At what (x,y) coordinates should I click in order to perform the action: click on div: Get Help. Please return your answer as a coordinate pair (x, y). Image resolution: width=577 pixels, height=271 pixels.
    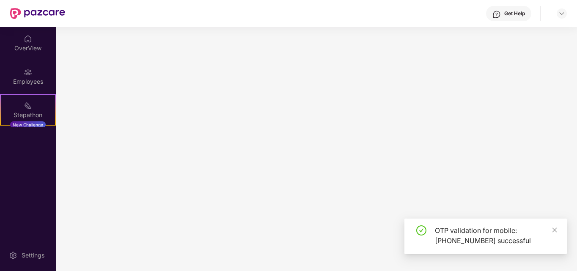
    Looking at the image, I should click on (514, 14).